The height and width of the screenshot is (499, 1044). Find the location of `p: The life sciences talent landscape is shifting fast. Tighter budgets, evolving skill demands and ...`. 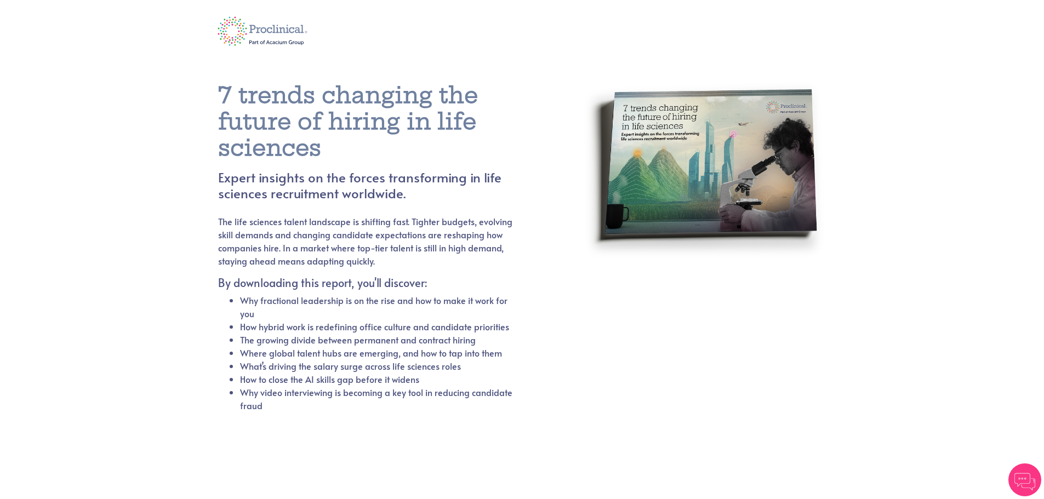

p: The life sciences talent landscape is shifting fast. Tighter budgets, evolving skill demands and ... is located at coordinates (365, 241).